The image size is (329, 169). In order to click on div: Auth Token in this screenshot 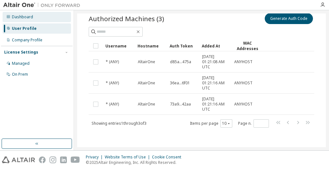, I will do `click(183, 46)`.